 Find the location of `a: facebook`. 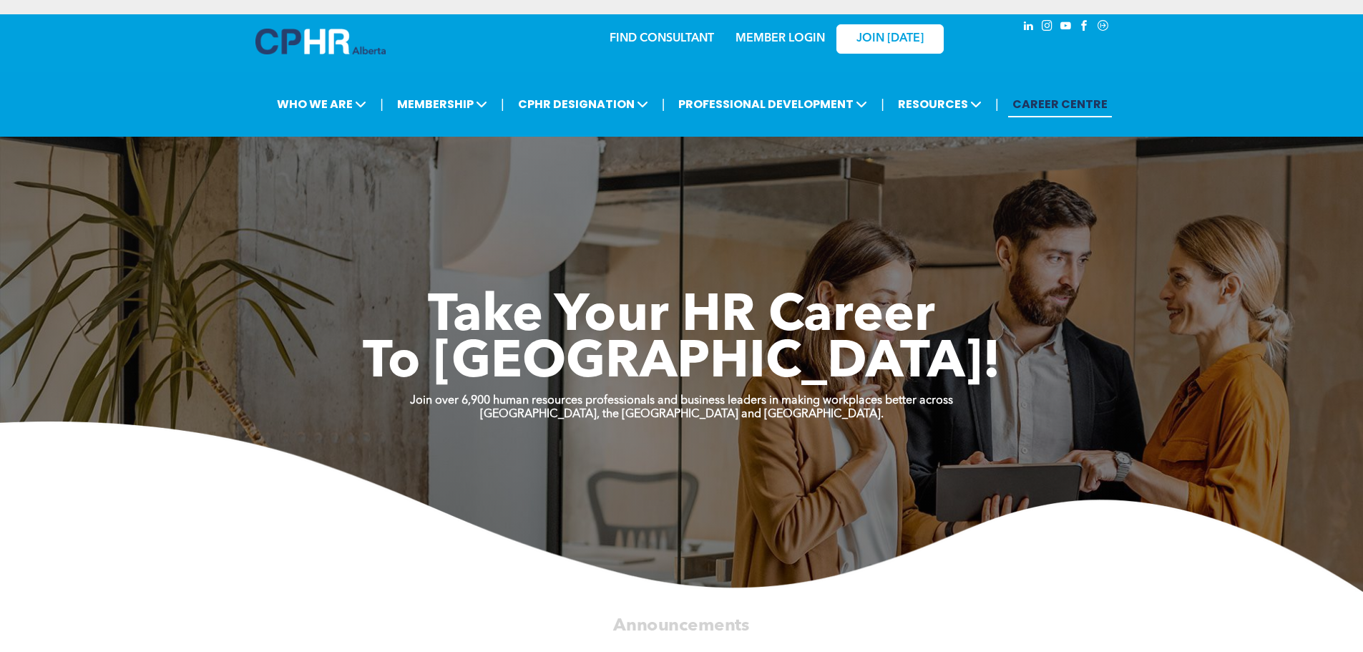

a: facebook is located at coordinates (1084, 27).